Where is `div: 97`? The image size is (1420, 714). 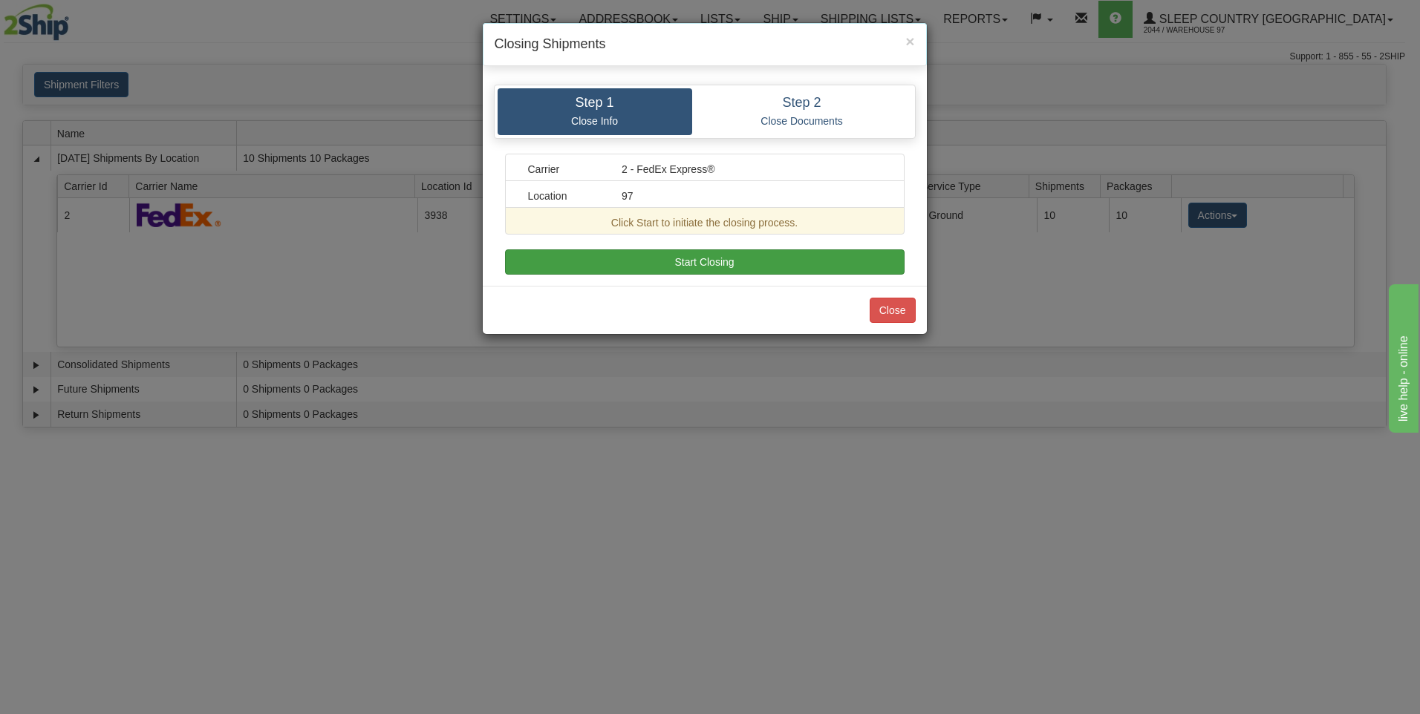
div: 97 is located at coordinates (751, 196).